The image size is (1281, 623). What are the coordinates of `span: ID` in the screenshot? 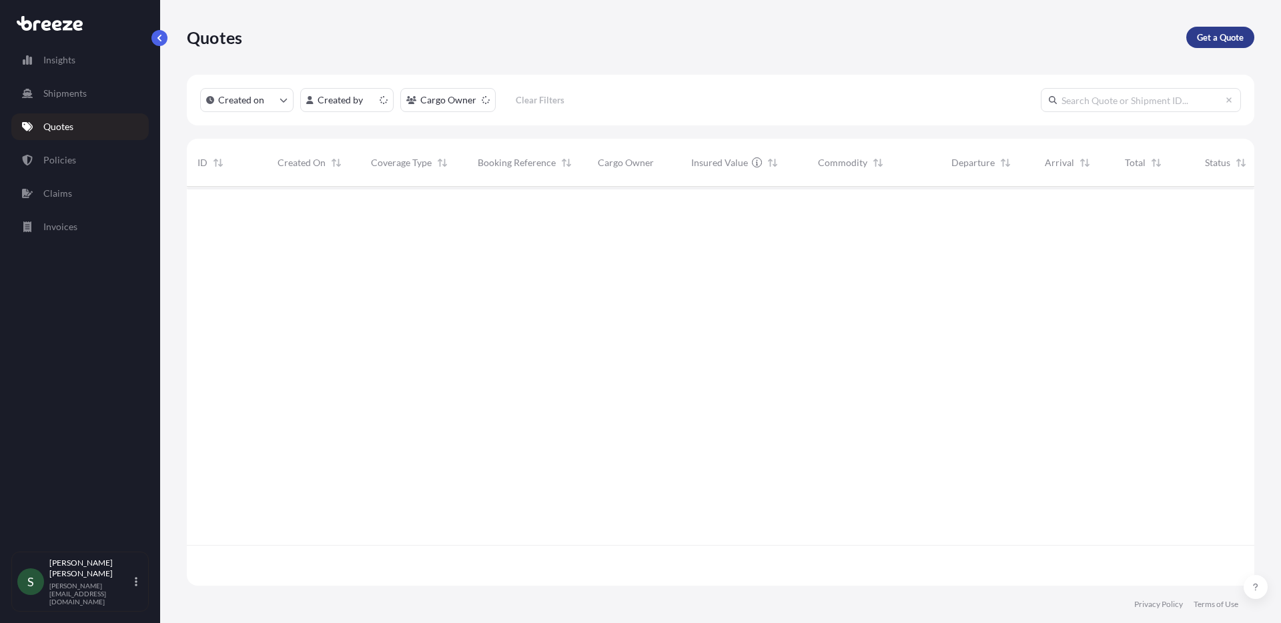 It's located at (202, 163).